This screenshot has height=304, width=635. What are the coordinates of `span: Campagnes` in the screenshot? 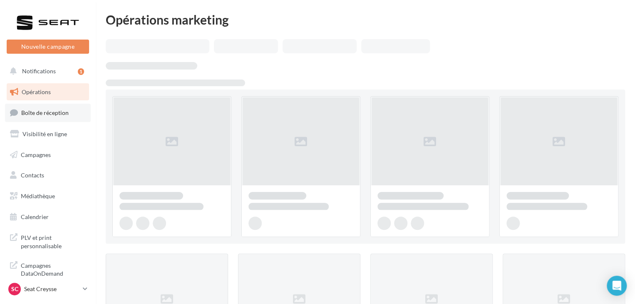 It's located at (36, 154).